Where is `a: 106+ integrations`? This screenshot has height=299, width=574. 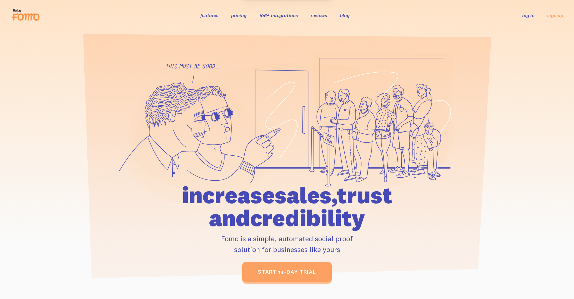
a: 106+ integrations is located at coordinates (279, 15).